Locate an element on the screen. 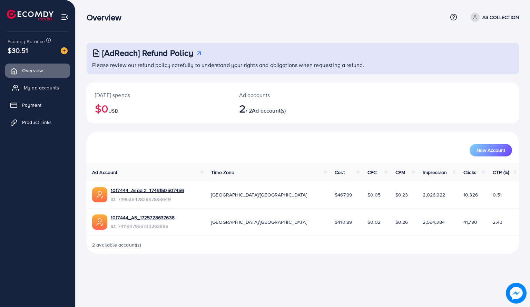 This screenshot has height=307, width=530. h2: $0 is located at coordinates (159, 108).